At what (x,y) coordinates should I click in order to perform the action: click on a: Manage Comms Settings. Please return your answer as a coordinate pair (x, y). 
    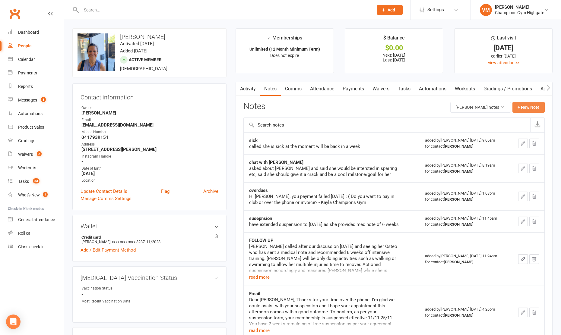
    Looking at the image, I should click on (106, 199).